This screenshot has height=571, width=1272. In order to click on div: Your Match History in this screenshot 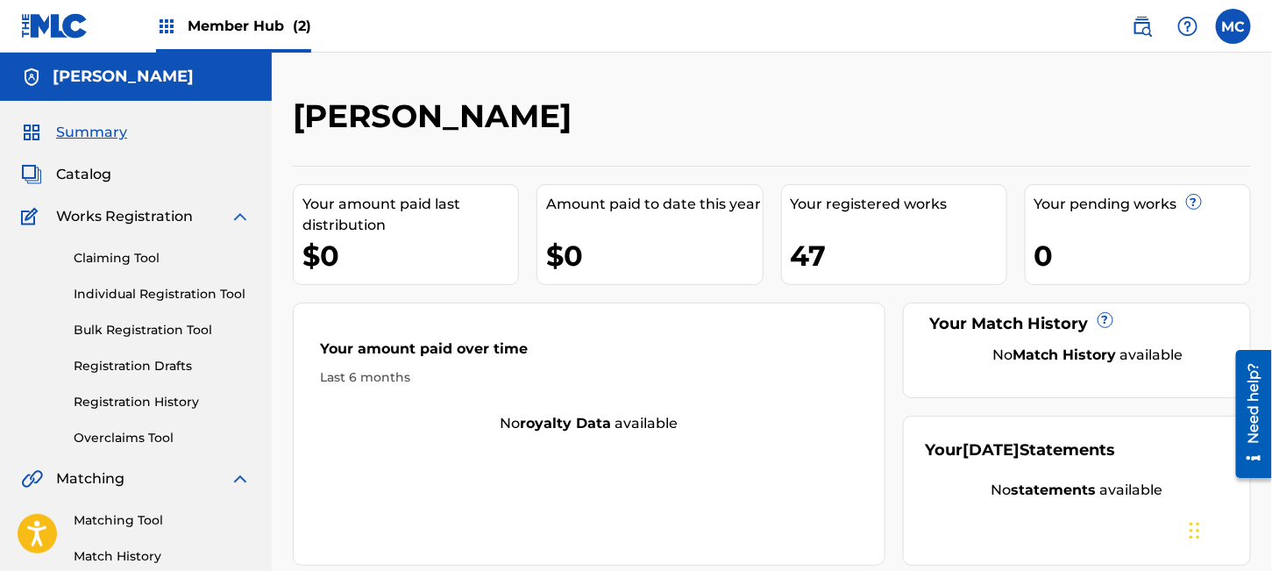, I will do `click(1077, 323)`.